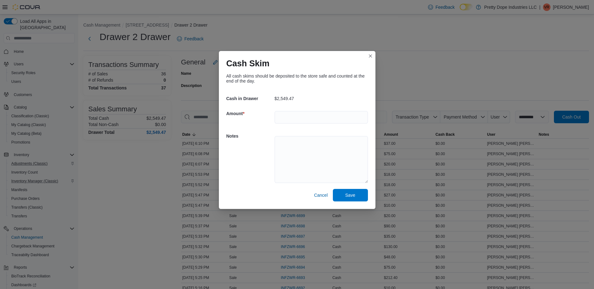 The height and width of the screenshot is (289, 594). What do you see at coordinates (248, 64) in the screenshot?
I see `h1: Cash Skim` at bounding box center [248, 64].